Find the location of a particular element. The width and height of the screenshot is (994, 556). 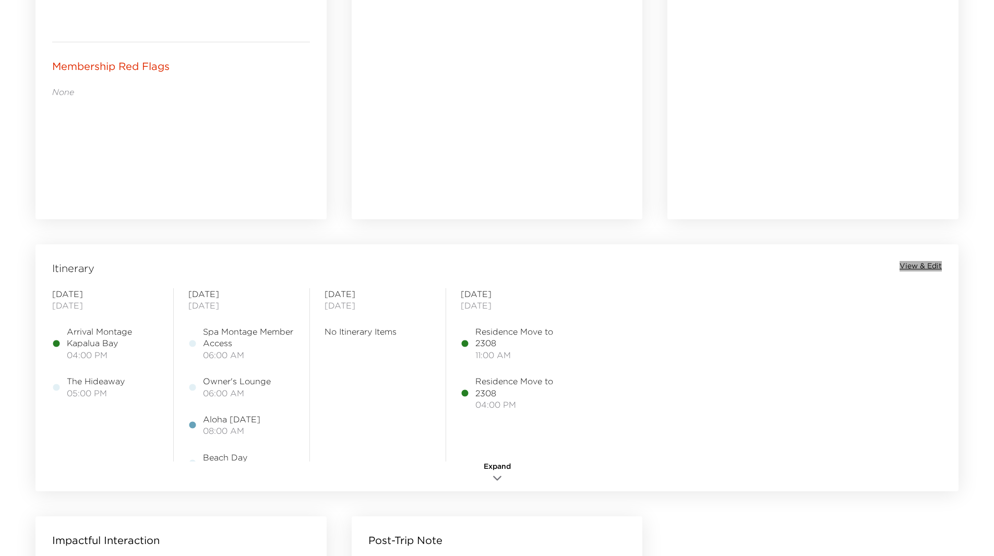

span: Itinerary is located at coordinates (73, 268).